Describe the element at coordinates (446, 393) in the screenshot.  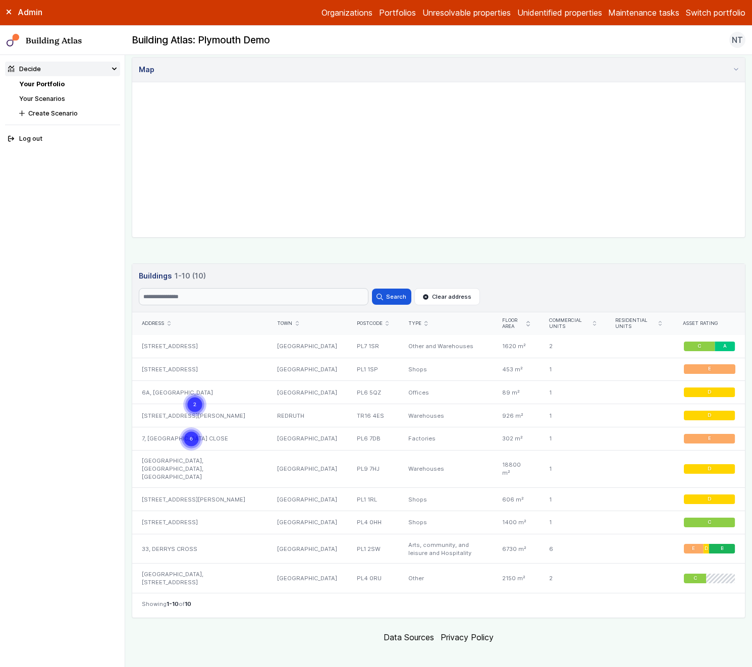
I see `div: Offices` at that location.